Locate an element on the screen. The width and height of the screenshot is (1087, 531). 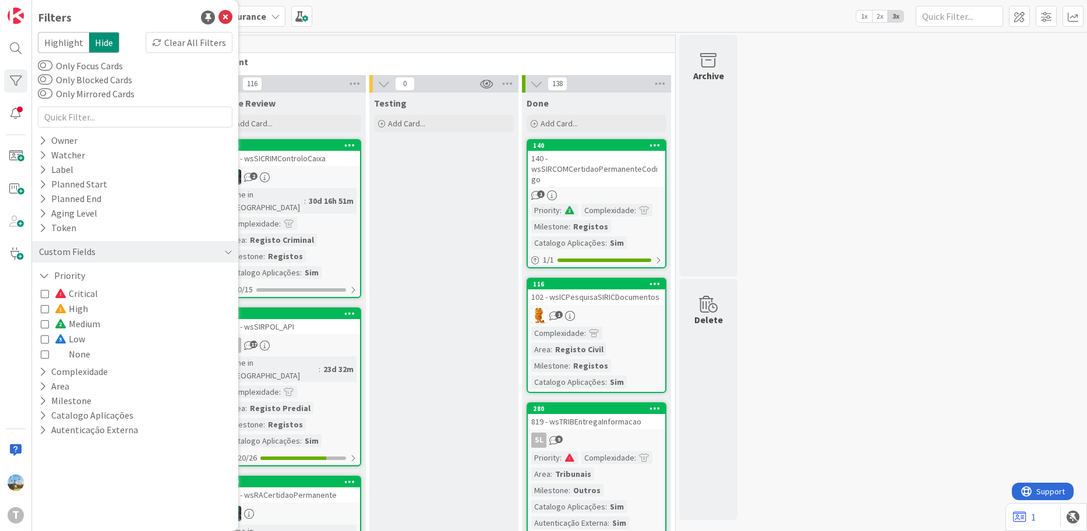
span: 1 is located at coordinates (540, 194).